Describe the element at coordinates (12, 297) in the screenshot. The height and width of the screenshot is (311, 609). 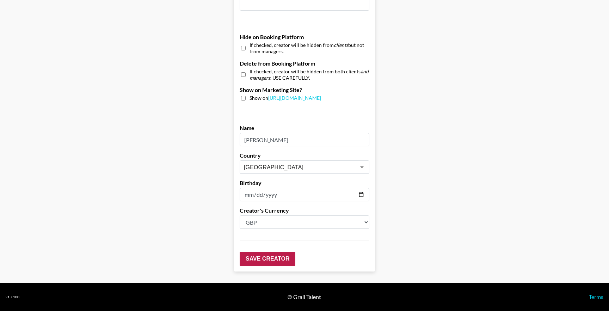
I see `div: v 1.7.100` at that location.